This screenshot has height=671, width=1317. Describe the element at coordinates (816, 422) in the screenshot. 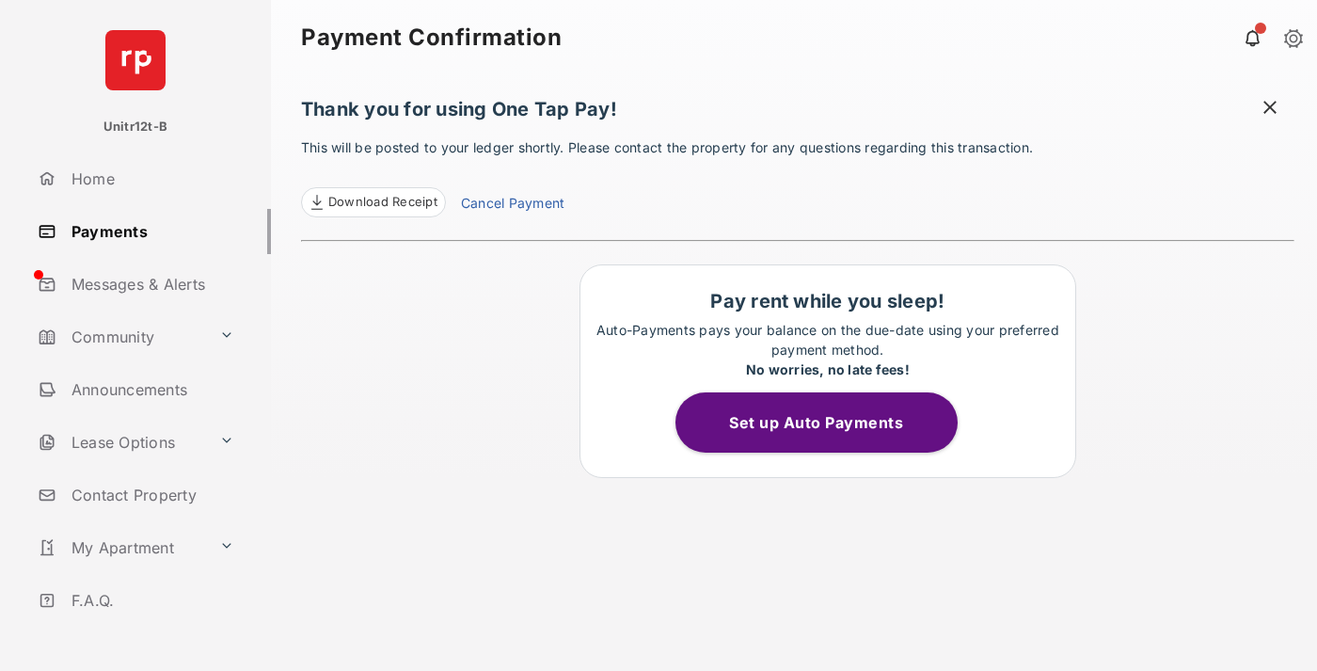

I see `button: Set up Auto Payments` at that location.